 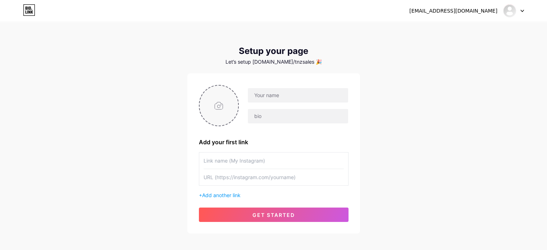 What do you see at coordinates (274, 51) in the screenshot?
I see `div: Setup your page` at bounding box center [274, 51].